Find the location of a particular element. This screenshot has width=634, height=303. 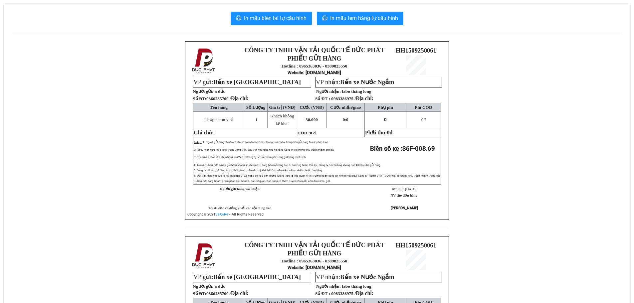

span: Giá trị (VNĐ) is located at coordinates (282, 107).